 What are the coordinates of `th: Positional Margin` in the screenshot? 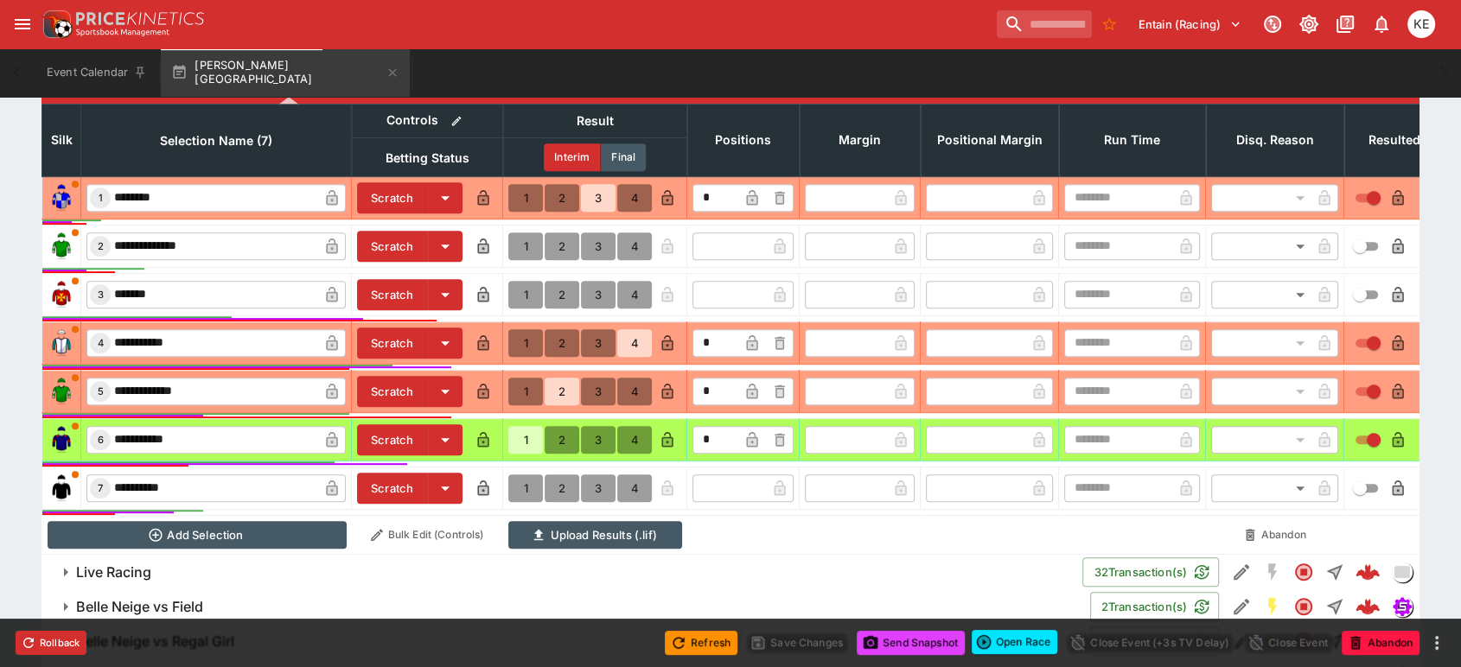 It's located at (990, 140).